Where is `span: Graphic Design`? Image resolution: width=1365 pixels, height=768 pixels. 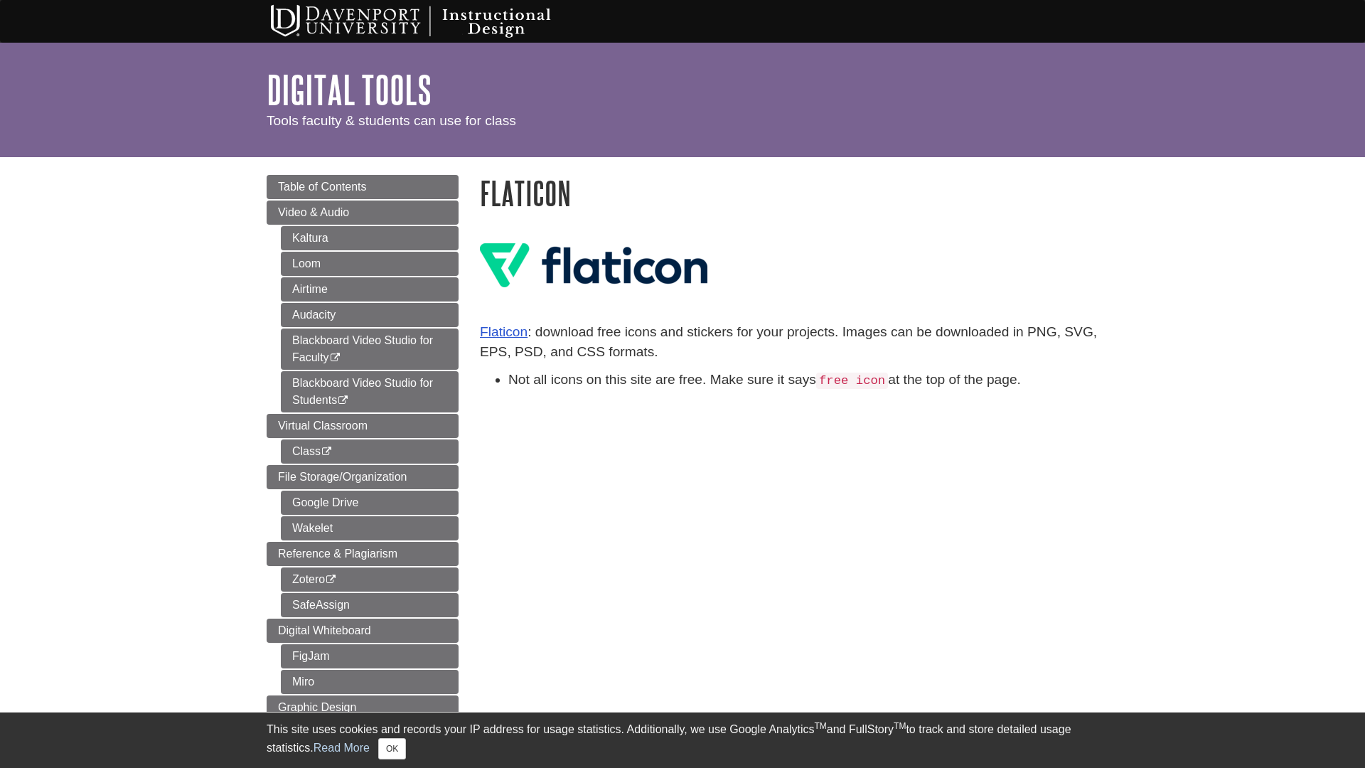 span: Graphic Design is located at coordinates (317, 707).